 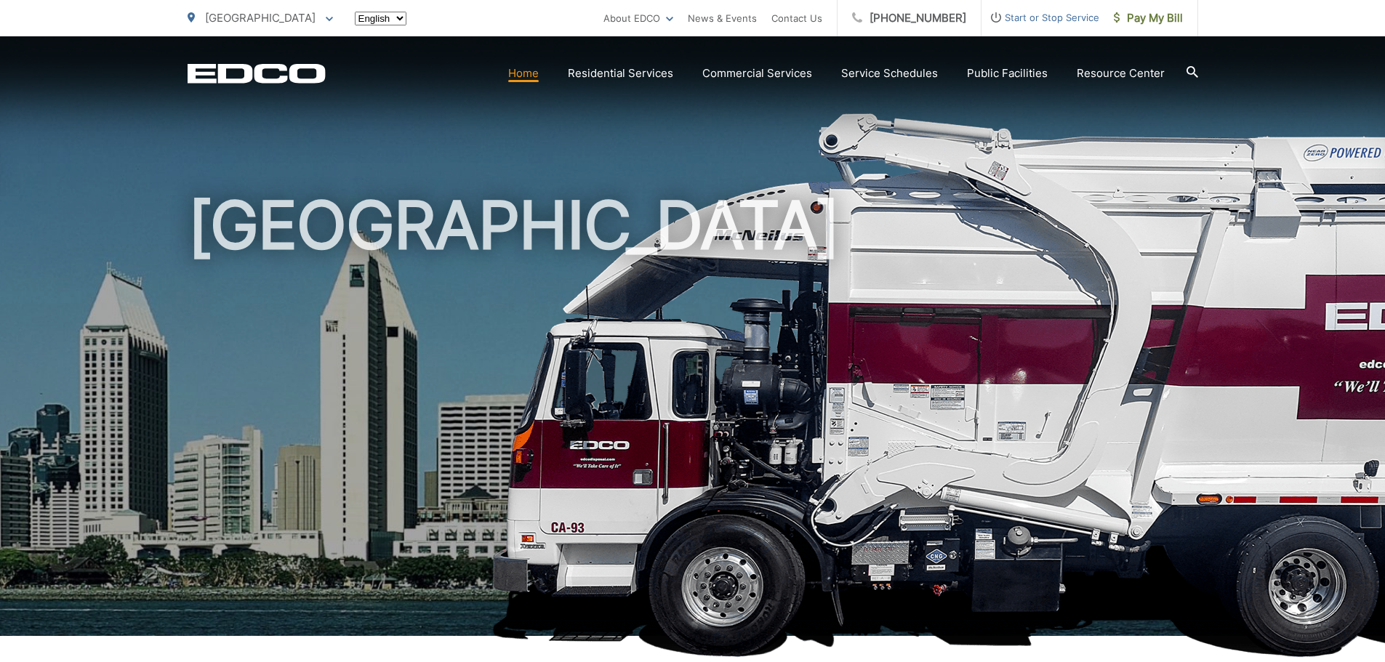 I want to click on a: Commercial Services, so click(x=757, y=73).